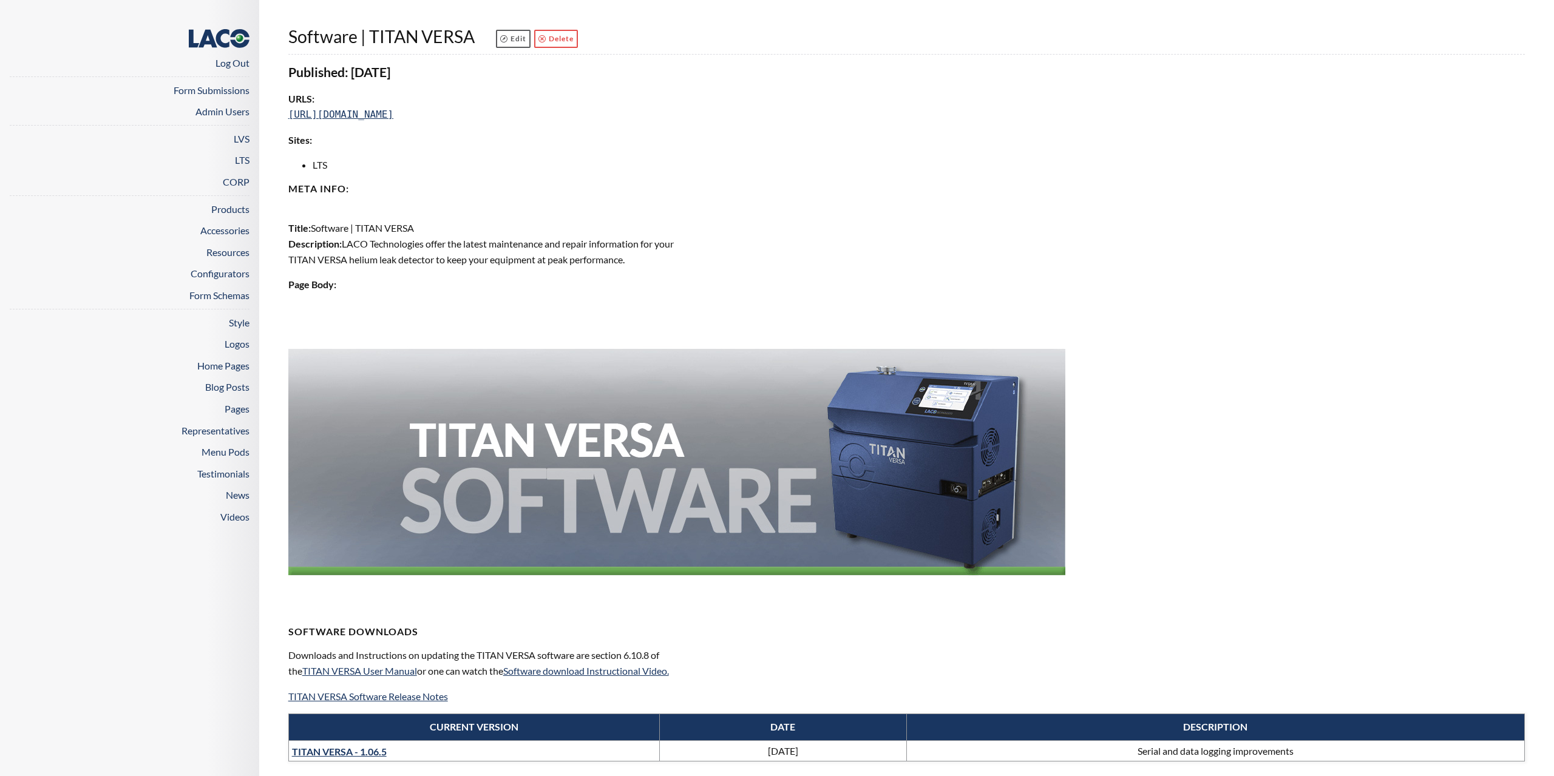 The image size is (1554, 776). What do you see at coordinates (473, 727) in the screenshot?
I see `th: CURRENT VERSION` at bounding box center [473, 727].